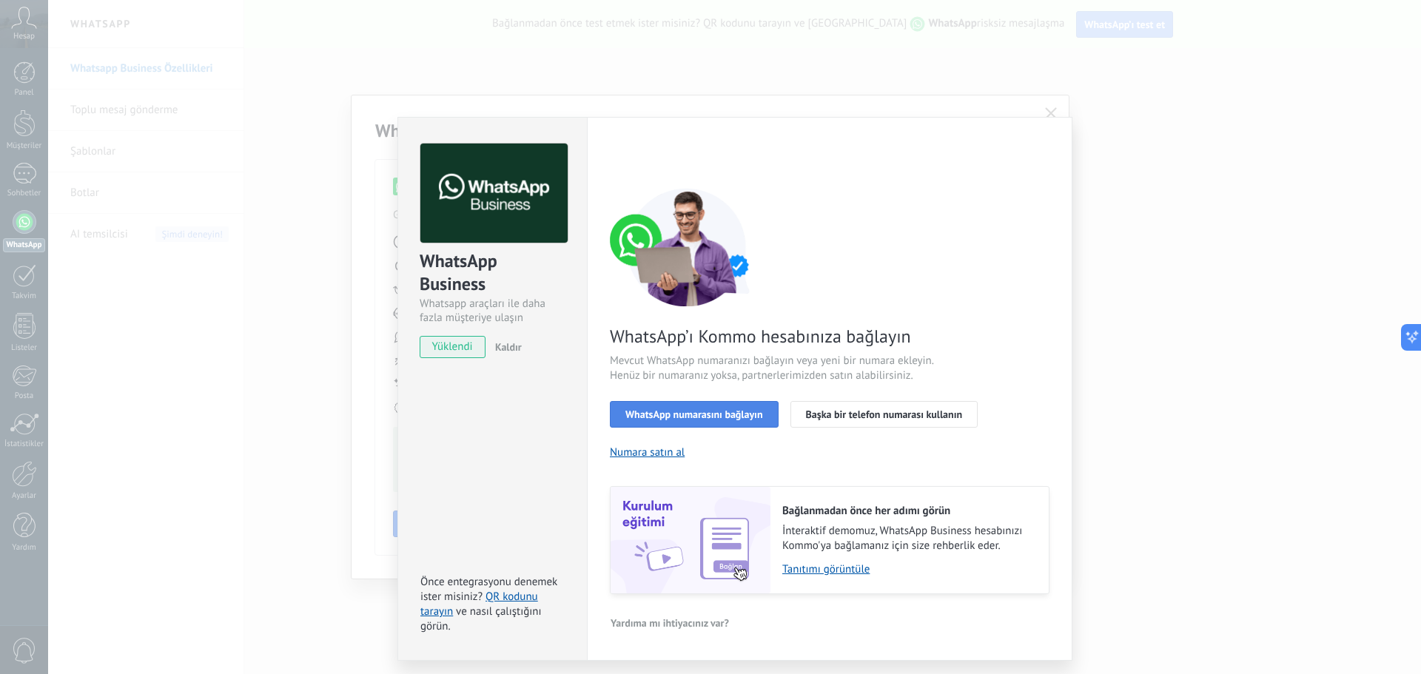 This screenshot has width=1421, height=674. I want to click on span: Mevcut WhatsApp numaranızı bağlayın veya yeni bir numara ekleyin. Henüz bir numaranız yoksa, part..., so click(786, 368).